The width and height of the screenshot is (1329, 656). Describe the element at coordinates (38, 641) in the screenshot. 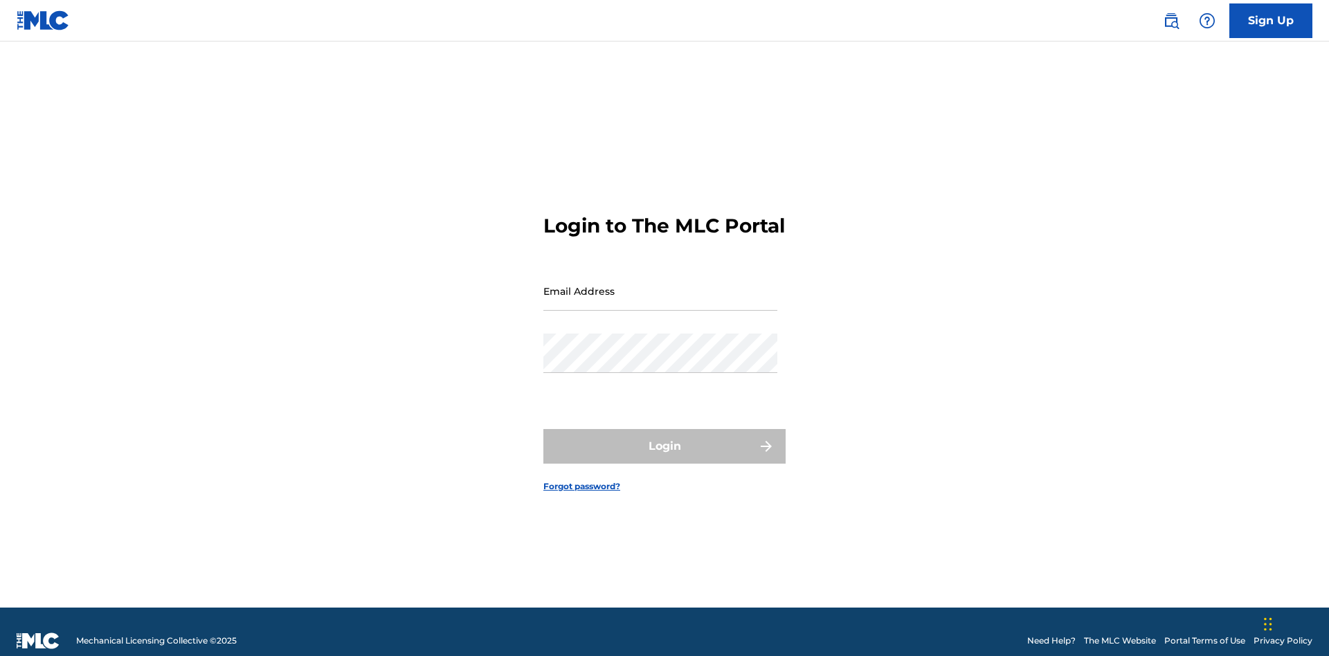

I see `img: logo` at that location.